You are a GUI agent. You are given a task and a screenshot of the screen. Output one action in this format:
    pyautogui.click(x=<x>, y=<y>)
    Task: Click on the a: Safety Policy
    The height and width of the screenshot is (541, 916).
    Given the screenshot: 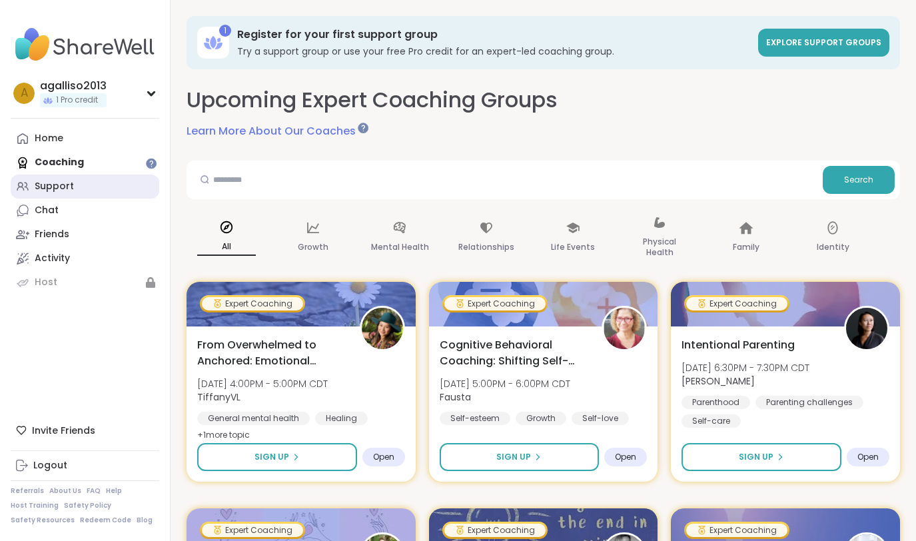 What is the action you would take?
    pyautogui.click(x=87, y=506)
    